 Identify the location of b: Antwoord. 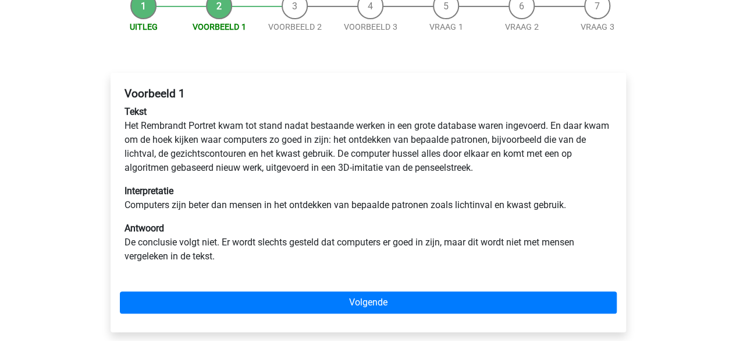
(144, 228).